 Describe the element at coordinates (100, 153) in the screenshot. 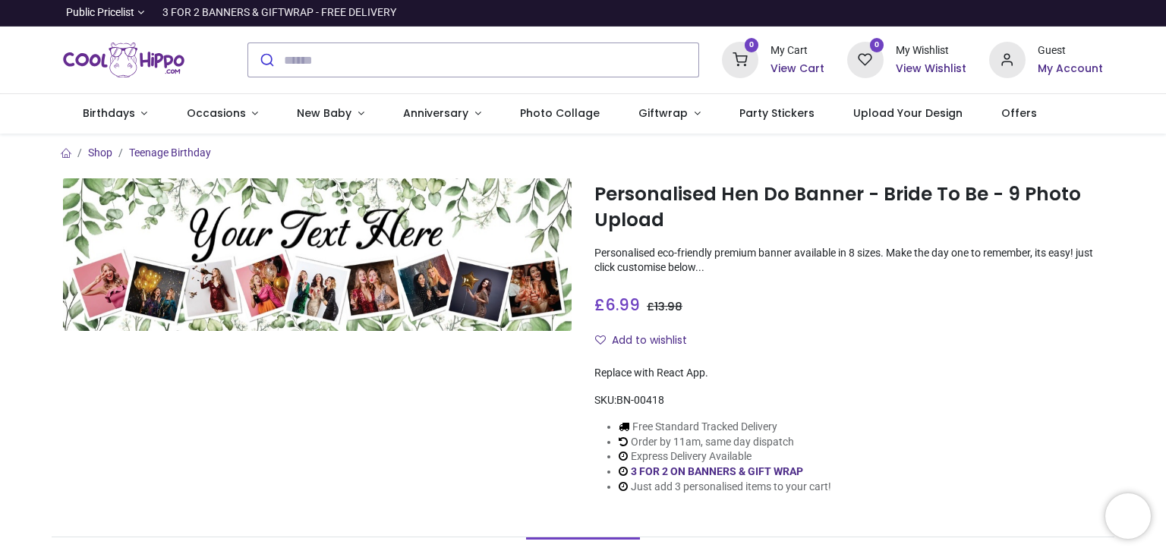

I see `a: Shop` at that location.